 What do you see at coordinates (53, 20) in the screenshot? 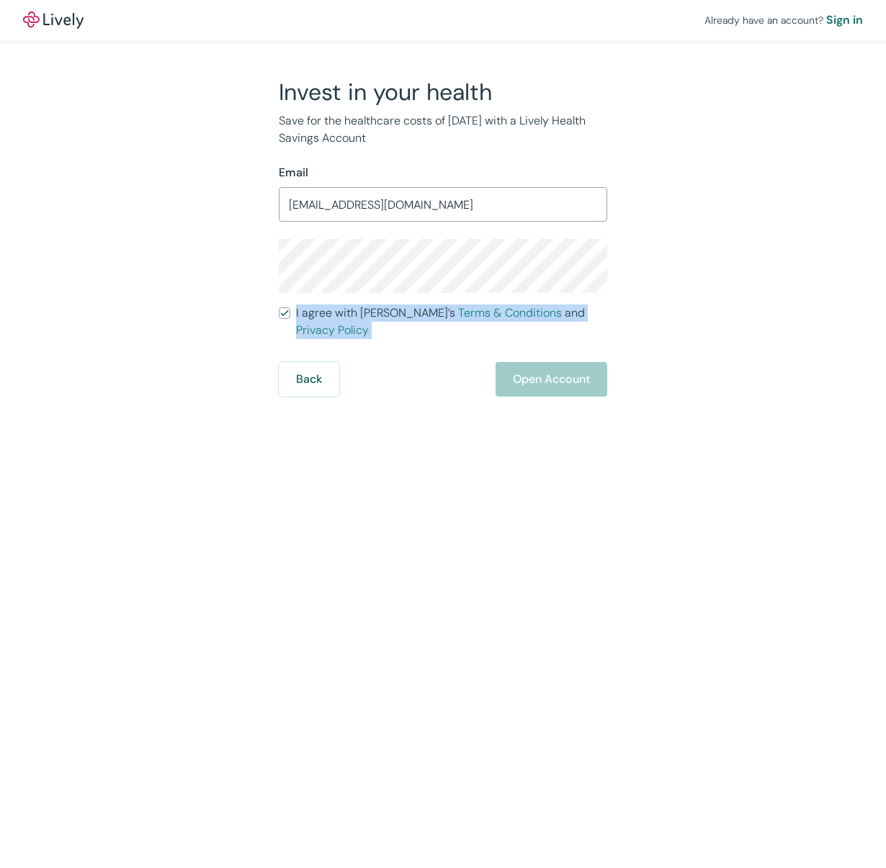
I see `img: Lively` at bounding box center [53, 20].